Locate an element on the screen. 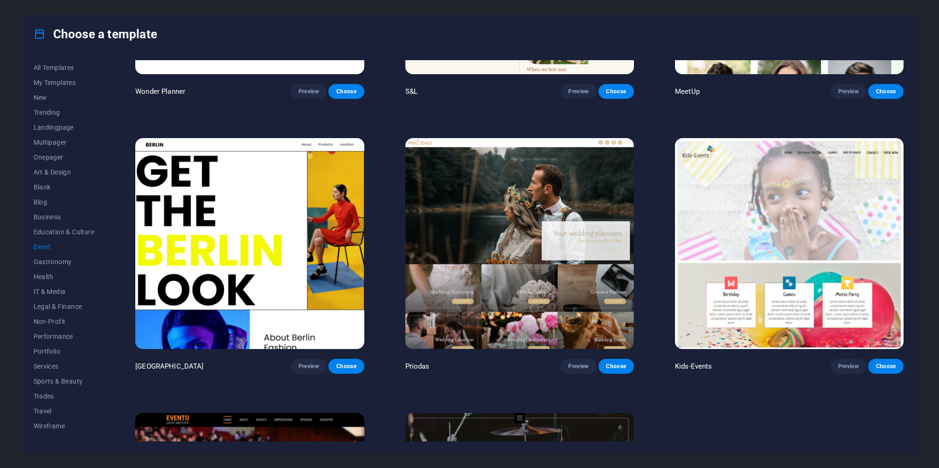 The width and height of the screenshot is (939, 468). h4: Choose a template is located at coordinates (95, 34).